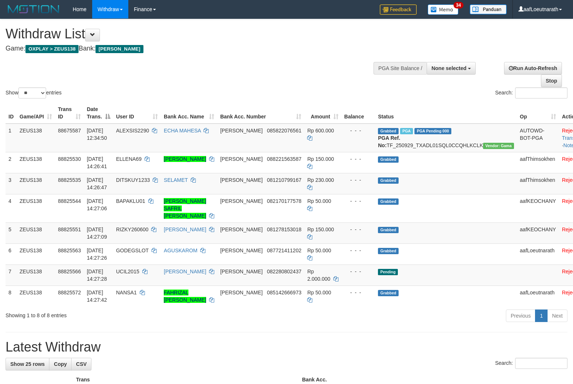 The height and width of the screenshot is (384, 573). What do you see at coordinates (433, 131) in the screenshot?
I see `span: PGA Pending` at bounding box center [433, 131].